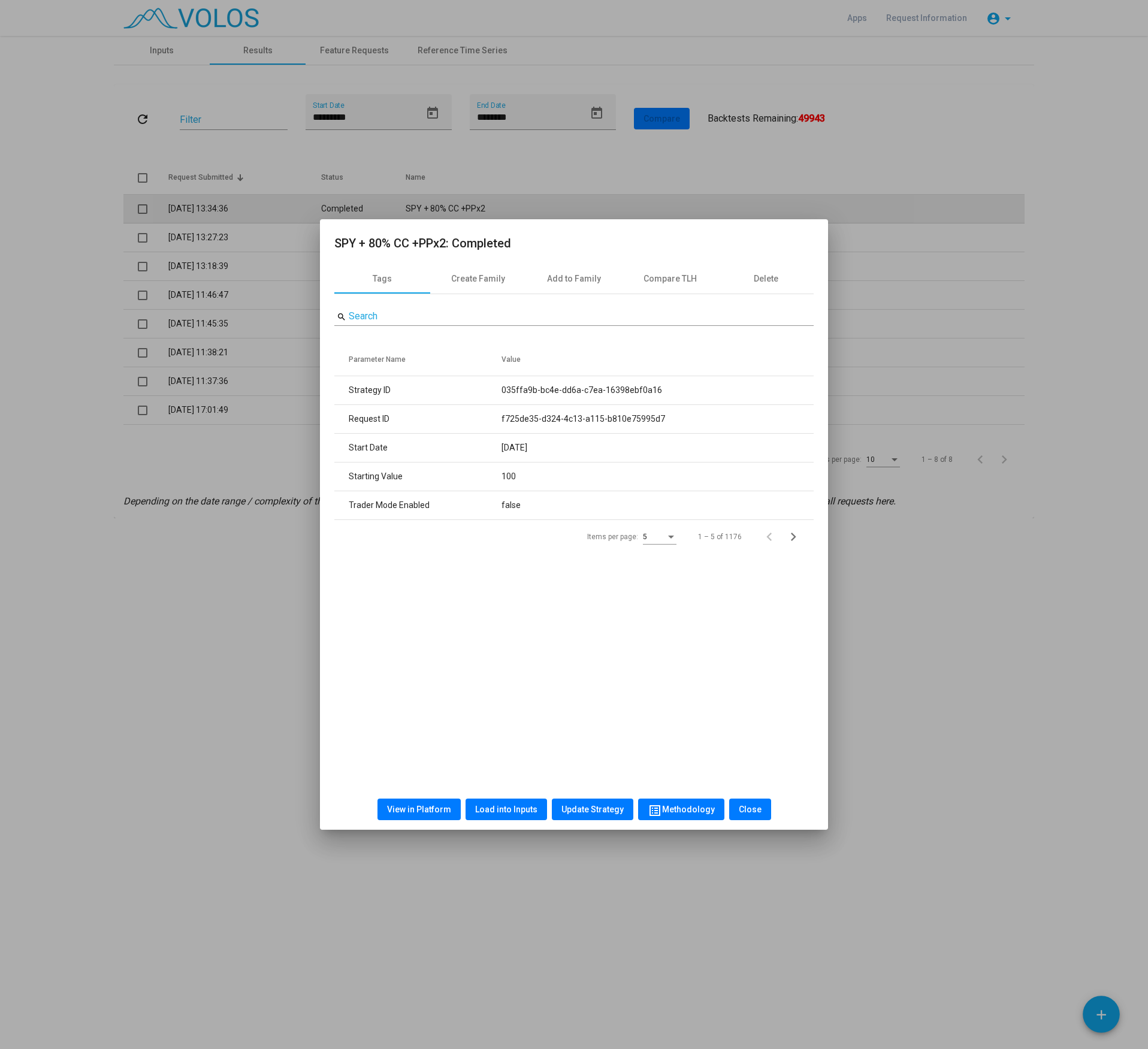 Image resolution: width=1148 pixels, height=1049 pixels. Describe the element at coordinates (657, 477) in the screenshot. I see `td: 100` at that location.